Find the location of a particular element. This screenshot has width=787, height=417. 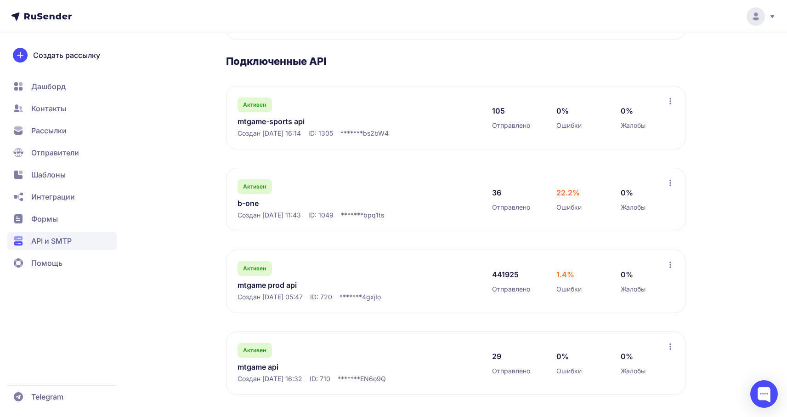

span: Telegram is located at coordinates (47, 396).